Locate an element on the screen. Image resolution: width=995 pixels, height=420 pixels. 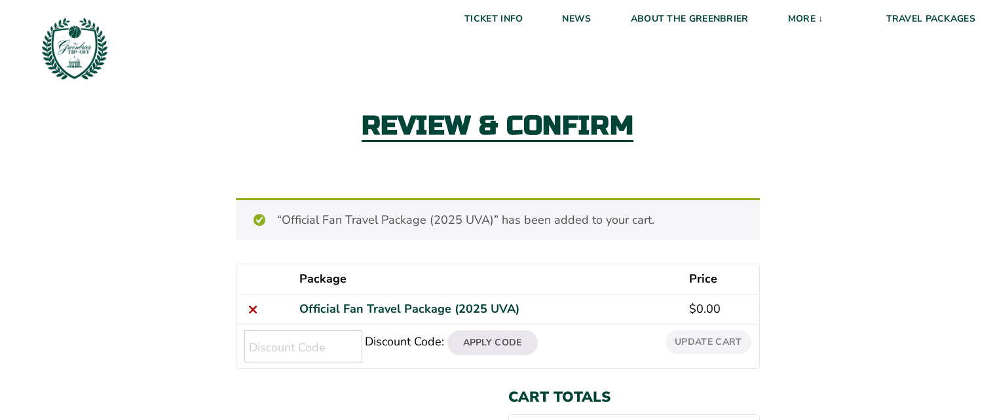
th: Price is located at coordinates (720, 279).